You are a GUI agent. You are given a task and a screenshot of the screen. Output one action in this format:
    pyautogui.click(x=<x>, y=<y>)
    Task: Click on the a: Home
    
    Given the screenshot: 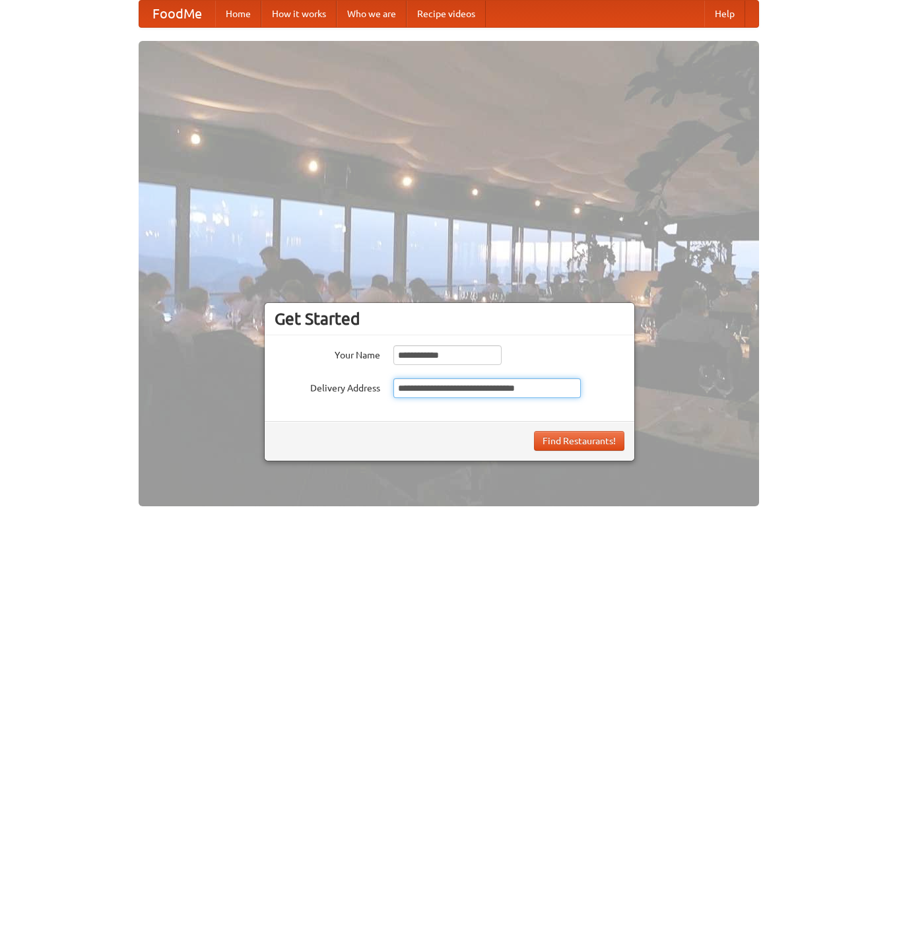 What is the action you would take?
    pyautogui.click(x=238, y=14)
    